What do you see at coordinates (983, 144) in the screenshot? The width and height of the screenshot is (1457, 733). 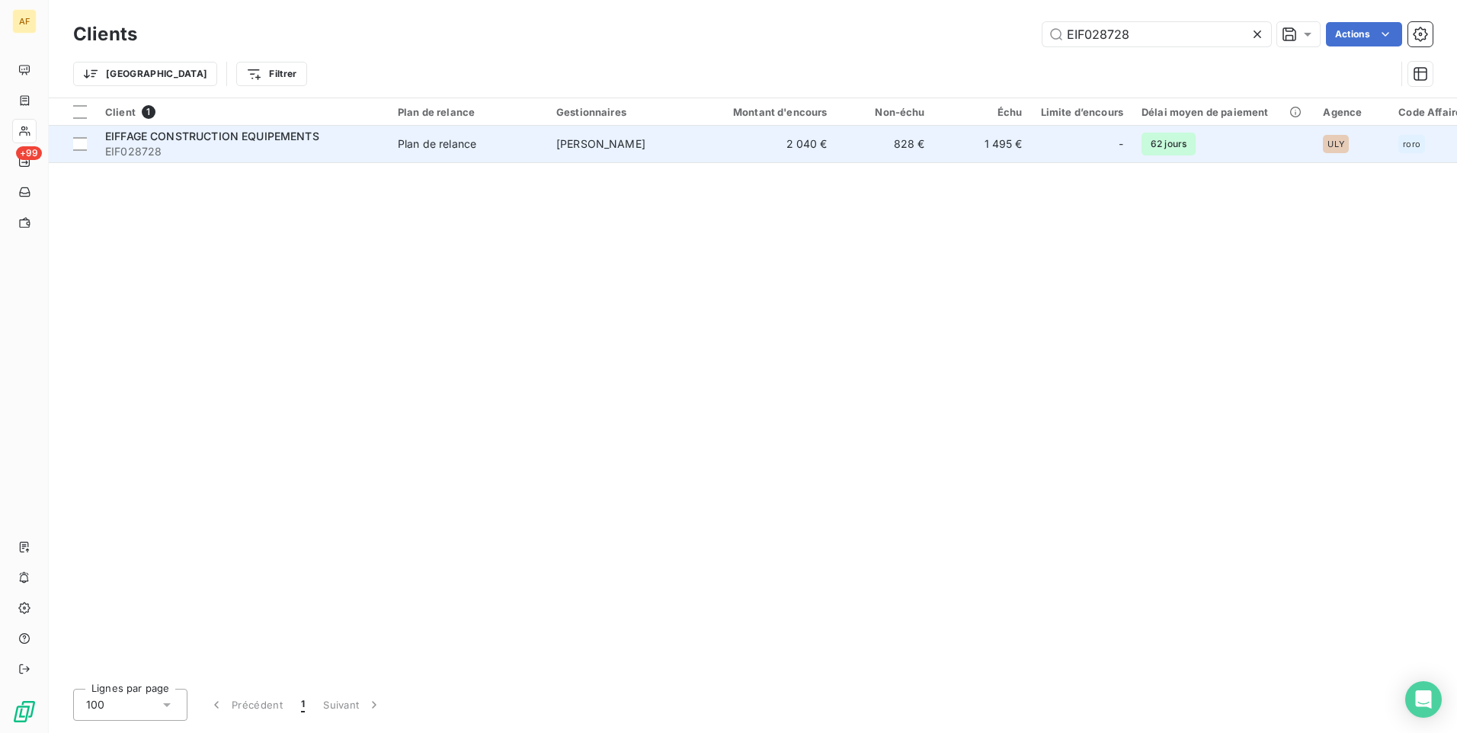 I see `td: 1 495 €` at bounding box center [983, 144].